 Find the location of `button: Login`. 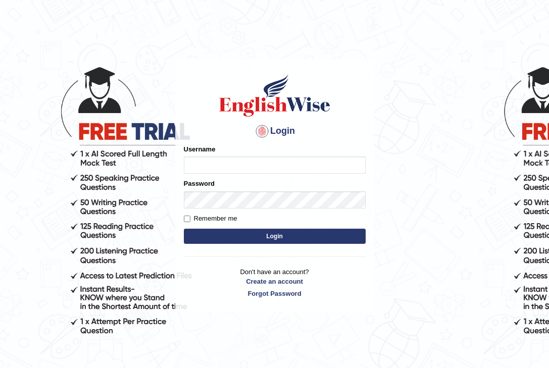

button: Login is located at coordinates (275, 236).